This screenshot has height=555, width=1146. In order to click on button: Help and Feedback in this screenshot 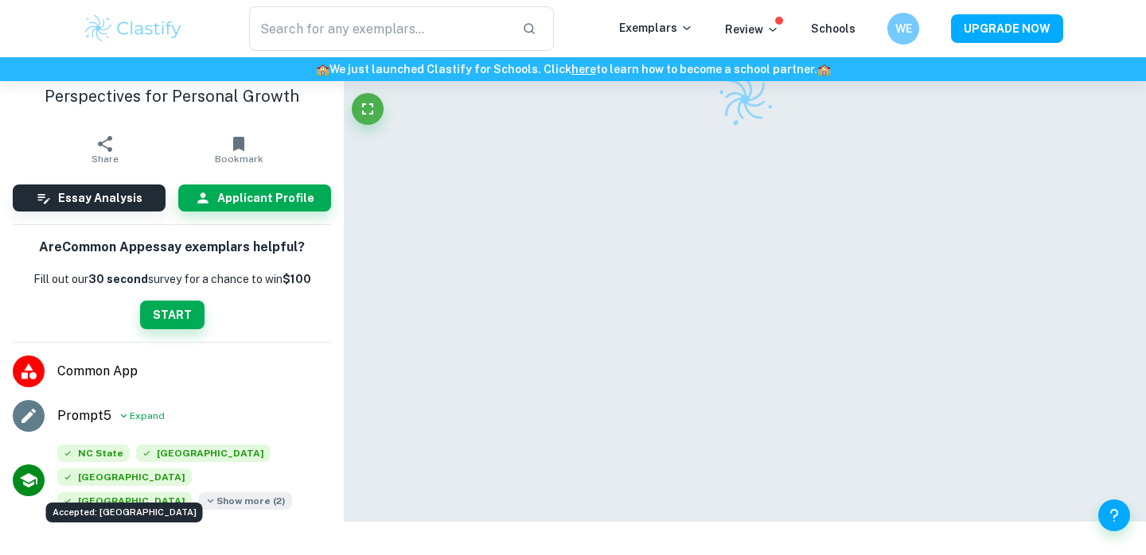, I will do `click(1114, 516)`.